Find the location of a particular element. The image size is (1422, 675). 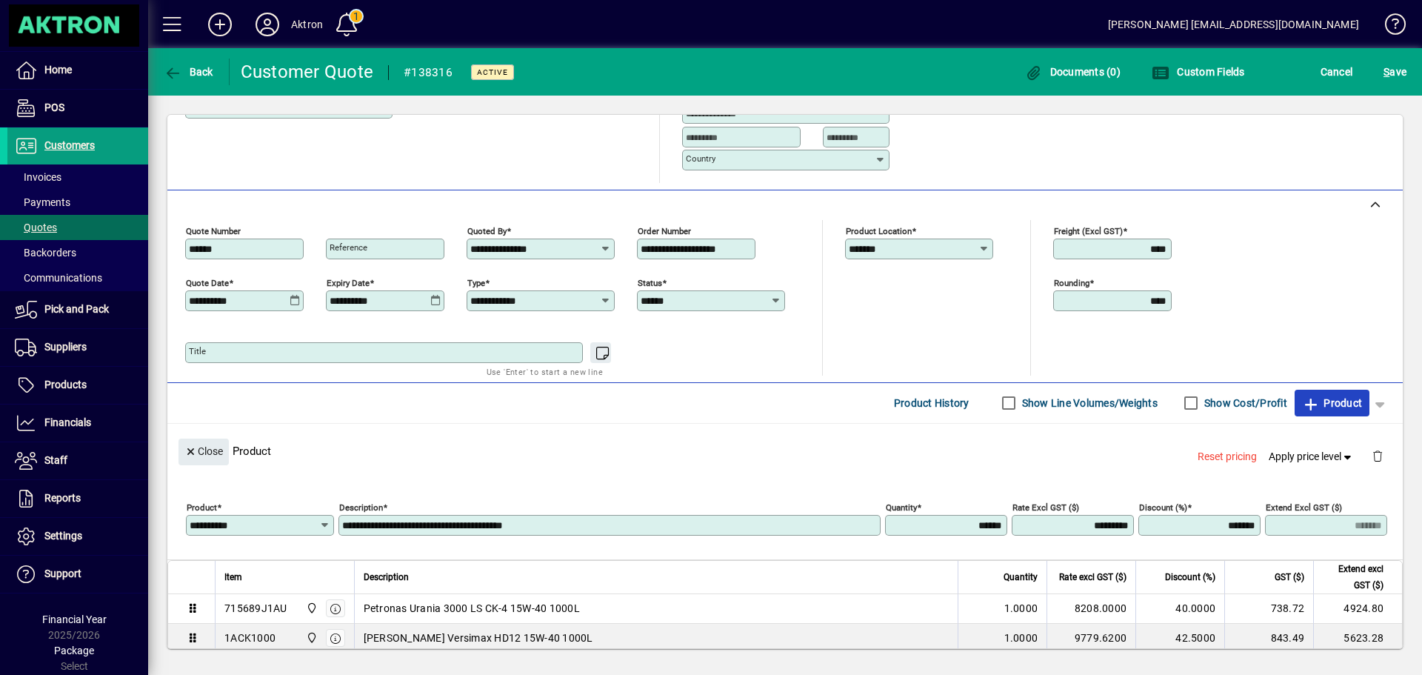

mat-label: Title is located at coordinates (197, 351).